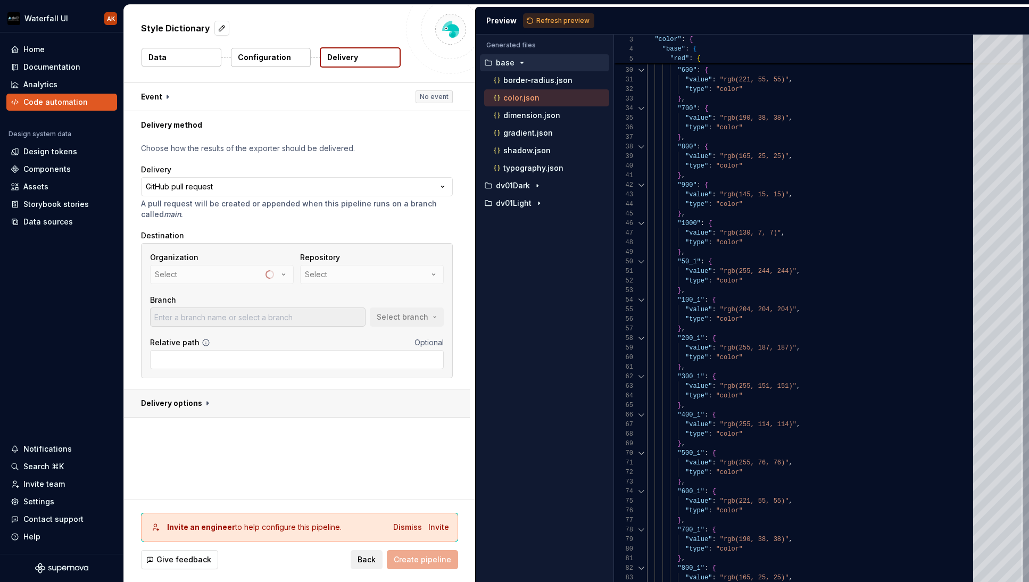  What do you see at coordinates (546, 98) in the screenshot?
I see `button: color.json` at bounding box center [546, 98].